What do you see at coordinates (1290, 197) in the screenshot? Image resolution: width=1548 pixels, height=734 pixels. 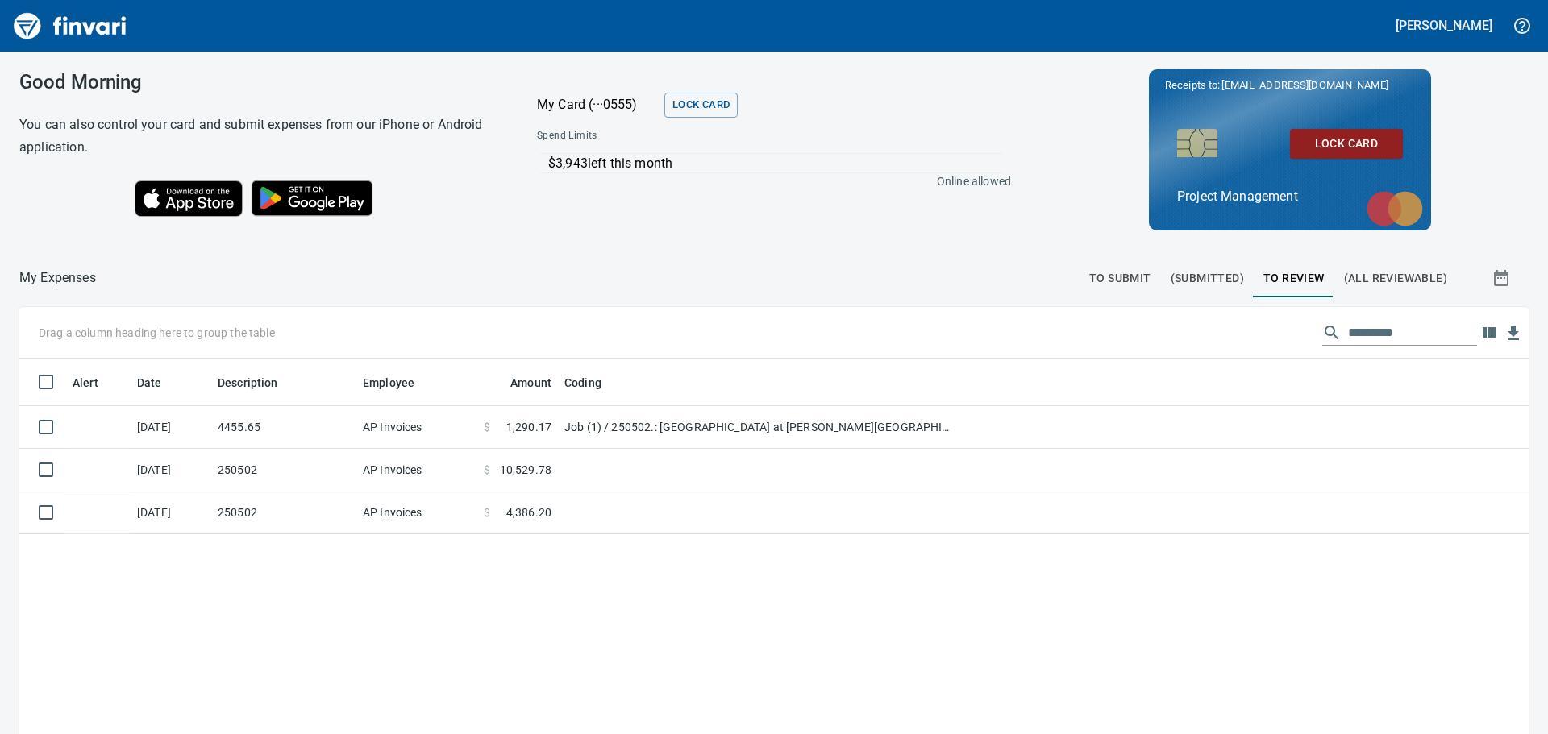 I see `p: Project Management` at bounding box center [1290, 197].